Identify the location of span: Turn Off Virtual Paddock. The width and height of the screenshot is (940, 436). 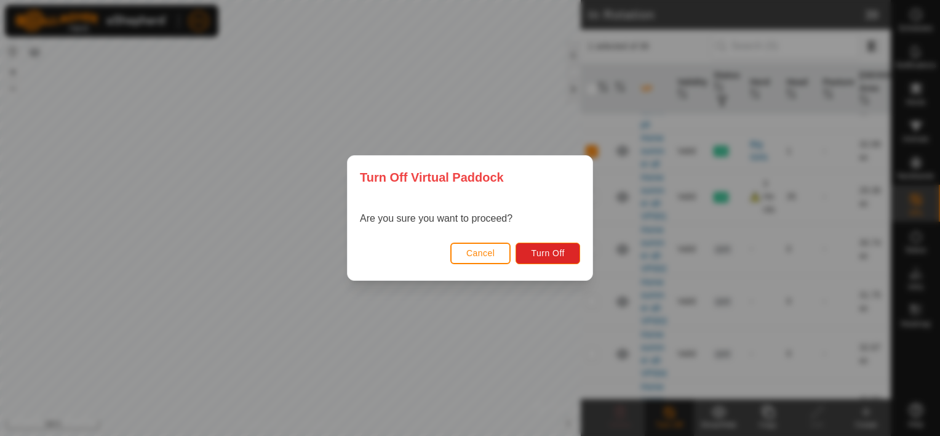
(432, 177).